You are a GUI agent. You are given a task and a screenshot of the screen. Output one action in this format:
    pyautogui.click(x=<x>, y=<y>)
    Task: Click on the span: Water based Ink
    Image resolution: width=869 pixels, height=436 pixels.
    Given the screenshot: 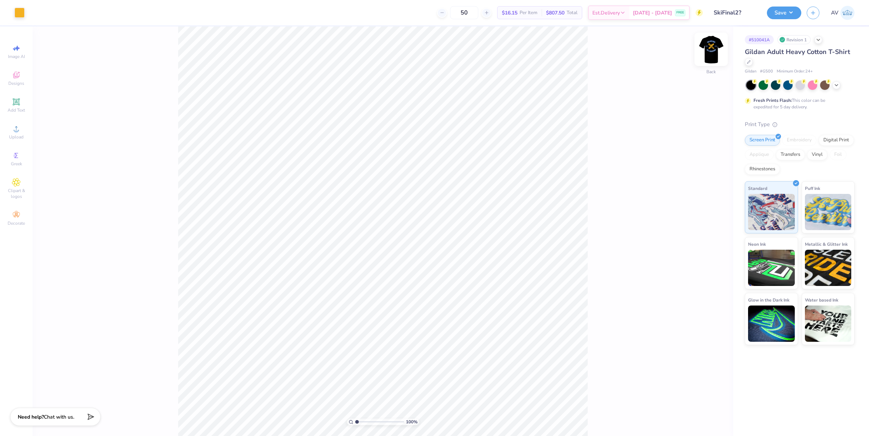 What is the action you would take?
    pyautogui.click(x=822, y=300)
    